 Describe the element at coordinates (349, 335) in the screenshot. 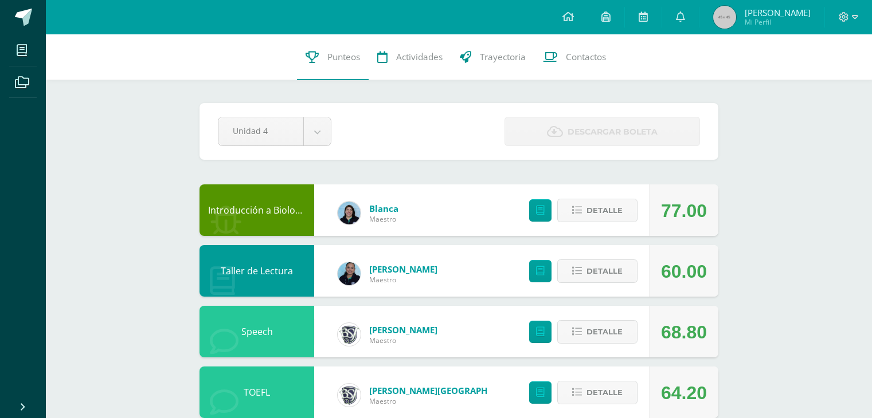

I see `img: cf0f0e80ae19a2adee6cb261b32f5f36.png` at that location.